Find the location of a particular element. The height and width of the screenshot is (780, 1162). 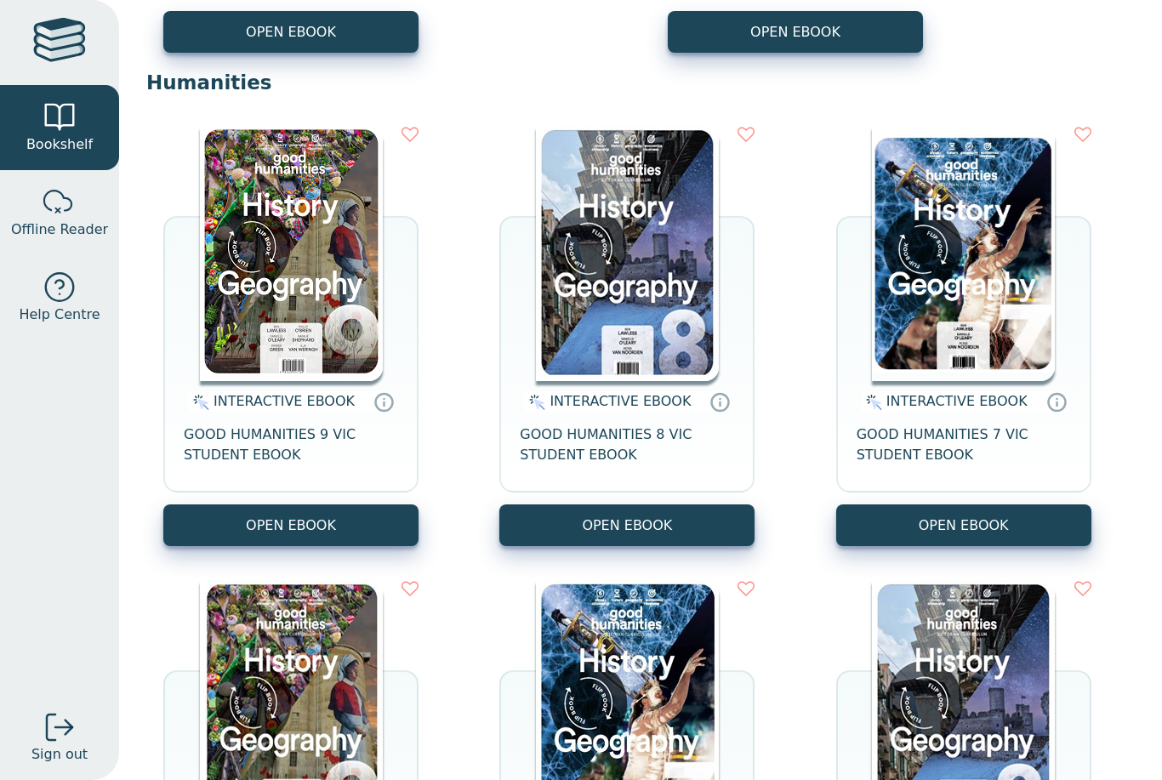

span: GOOD HUMANITIES 8 VIC STUDENT EBOOK is located at coordinates (627, 445).